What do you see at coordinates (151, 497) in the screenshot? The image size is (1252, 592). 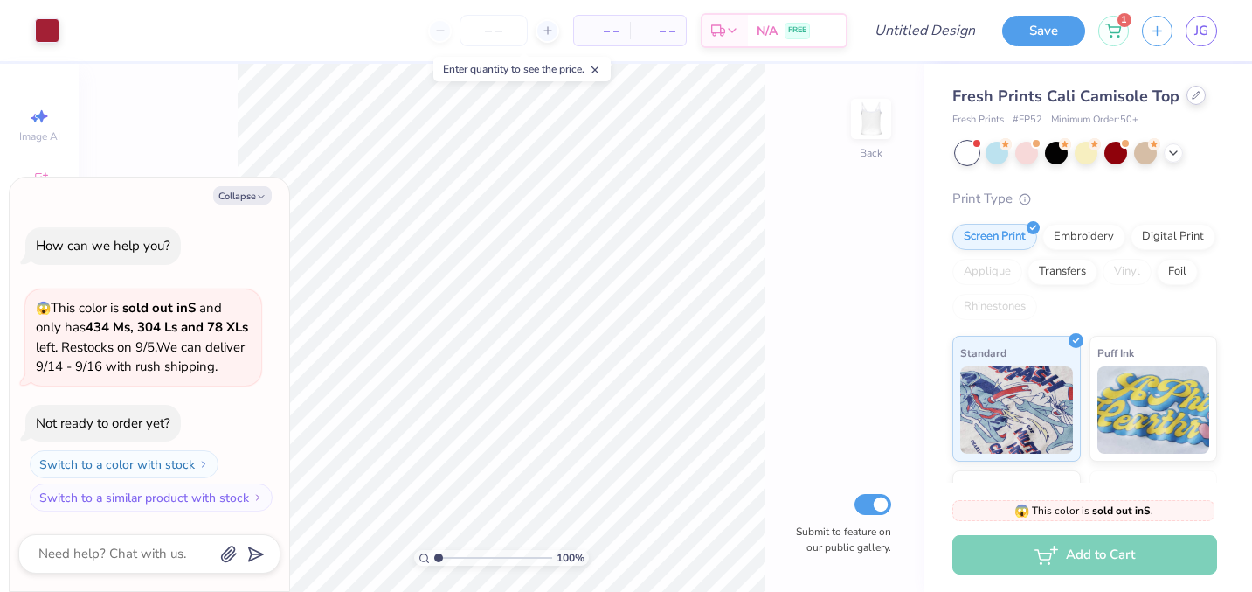 I see `button: Switch to a similar product with stock` at bounding box center [151, 497].